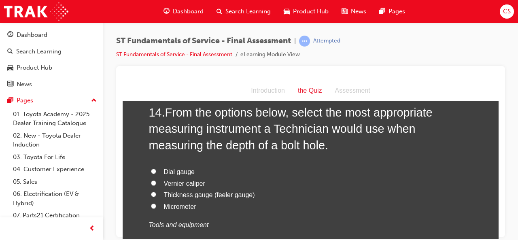  What do you see at coordinates (174, 54) in the screenshot?
I see `a: ST Fundamentals of Service - Final Assessment` at bounding box center [174, 54].